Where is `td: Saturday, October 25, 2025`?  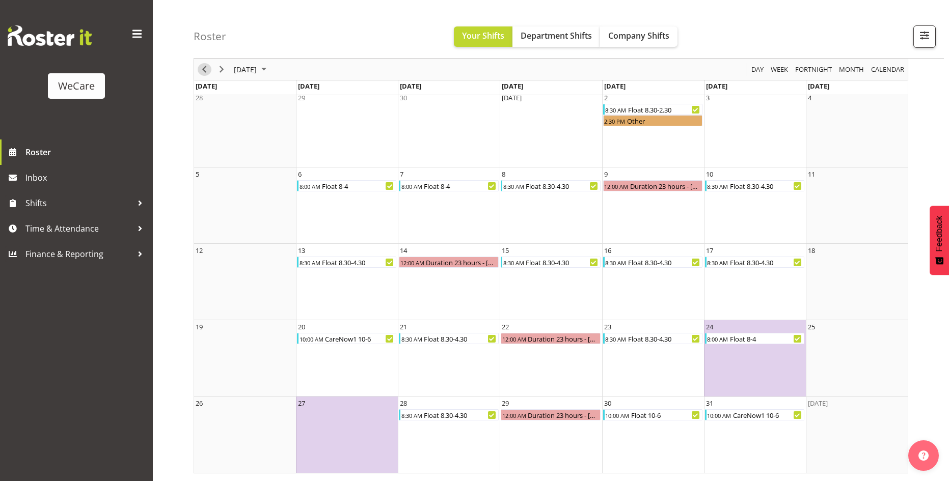 td: Saturday, October 25, 2025 is located at coordinates (857, 359).